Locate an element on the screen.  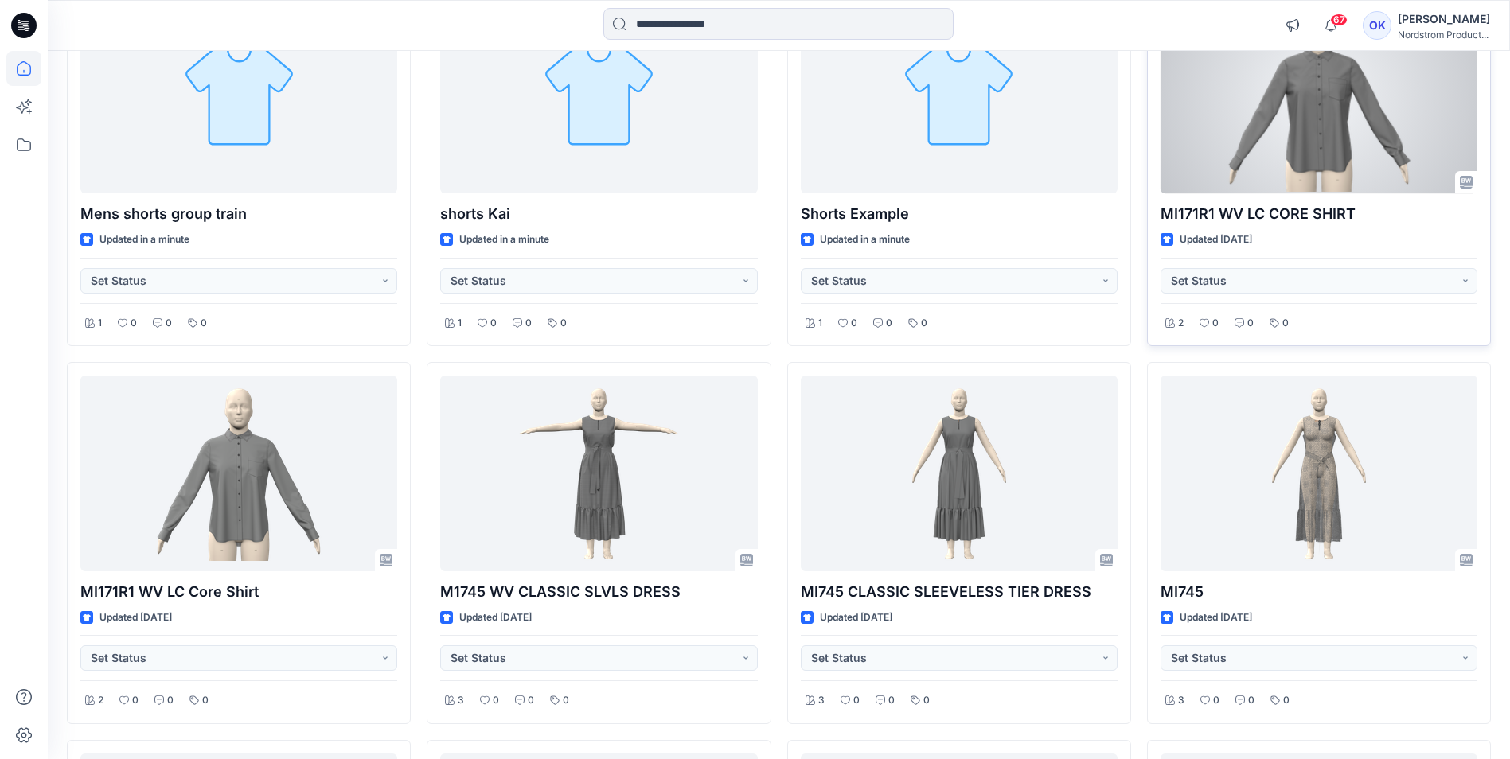
a: MI171R1 WV LC Core Shirt is located at coordinates (239, 473).